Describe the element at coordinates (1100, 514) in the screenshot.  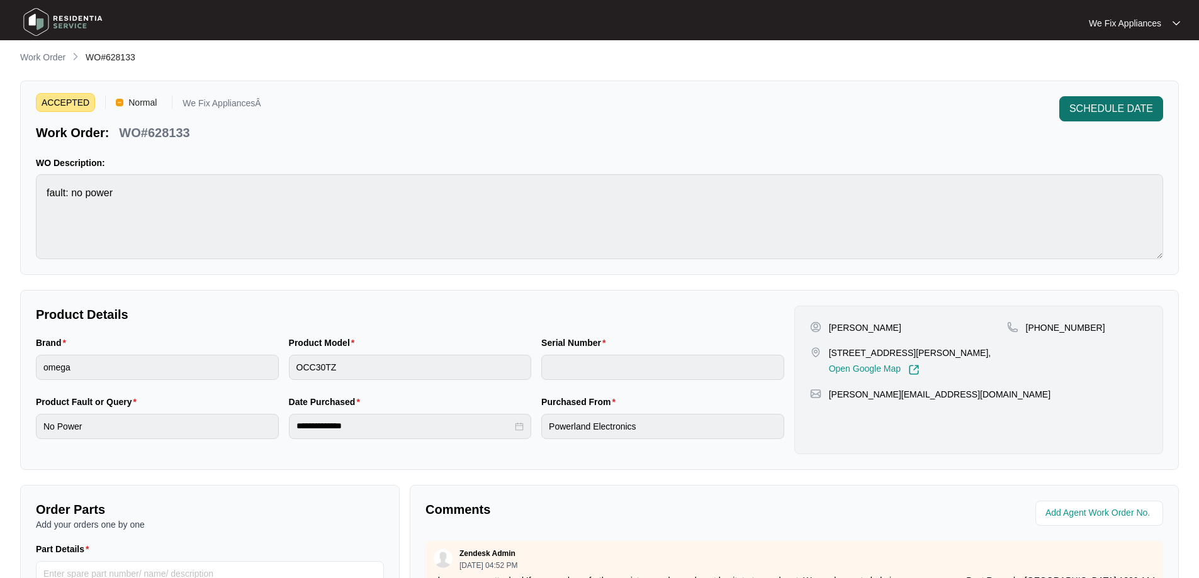
I see `input: Add Agent Work Order No.` at that location.